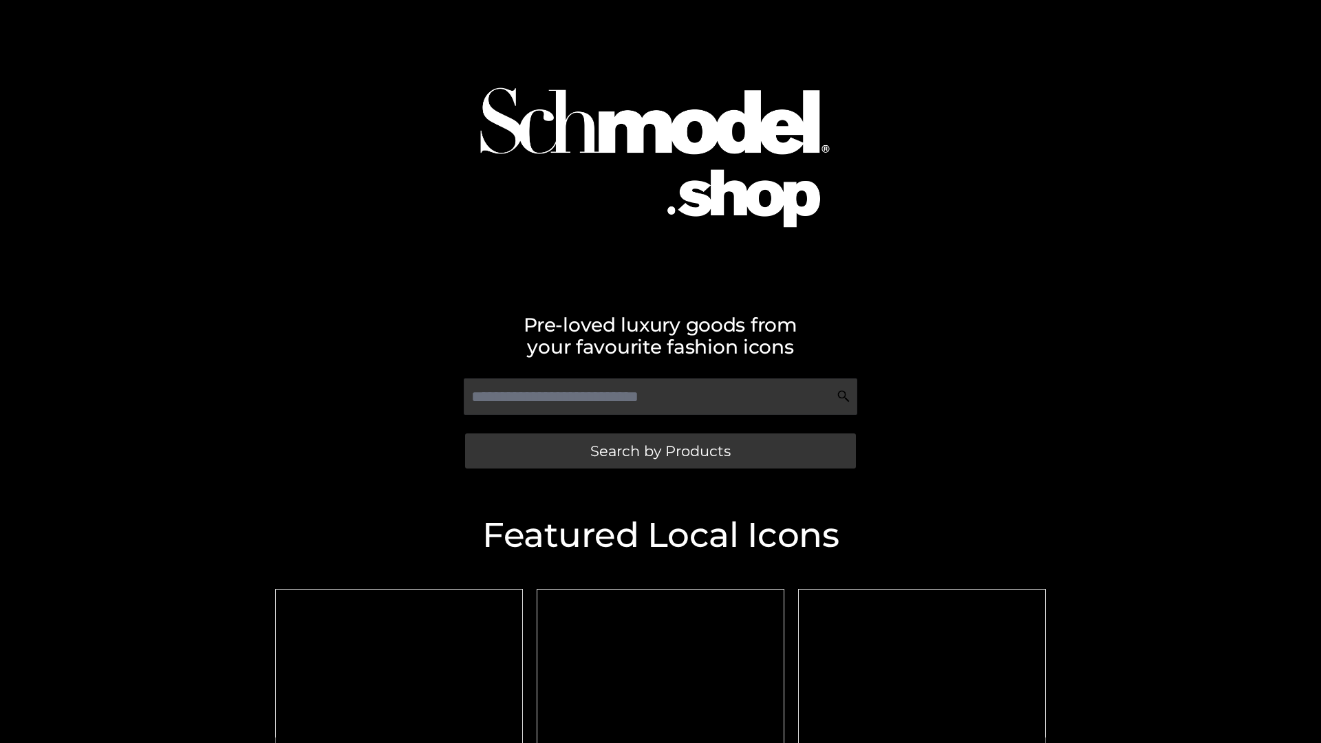 The height and width of the screenshot is (743, 1321). Describe the element at coordinates (661, 535) in the screenshot. I see `h2: Featured Local Icons​` at that location.